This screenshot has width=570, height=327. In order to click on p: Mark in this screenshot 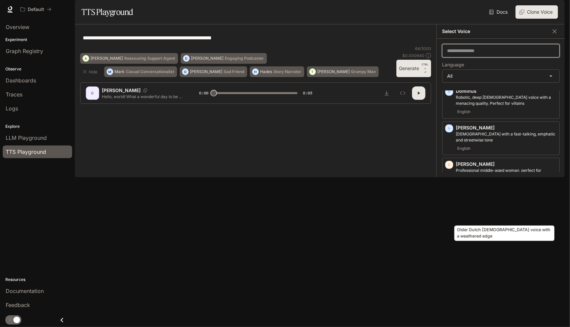, I will do `click(120, 72)`.